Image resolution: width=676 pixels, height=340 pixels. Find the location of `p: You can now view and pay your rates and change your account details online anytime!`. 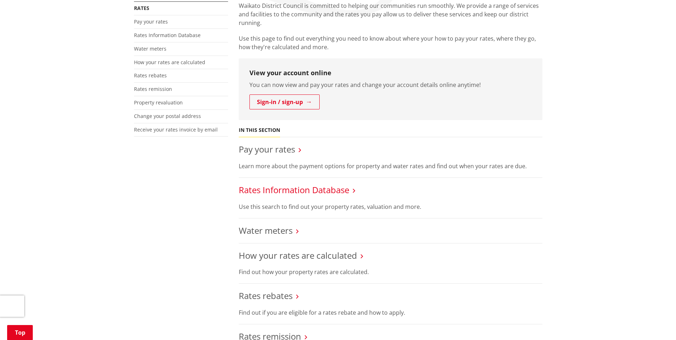

p: You can now view and pay your rates and change your account details online anytime! is located at coordinates (391, 85).